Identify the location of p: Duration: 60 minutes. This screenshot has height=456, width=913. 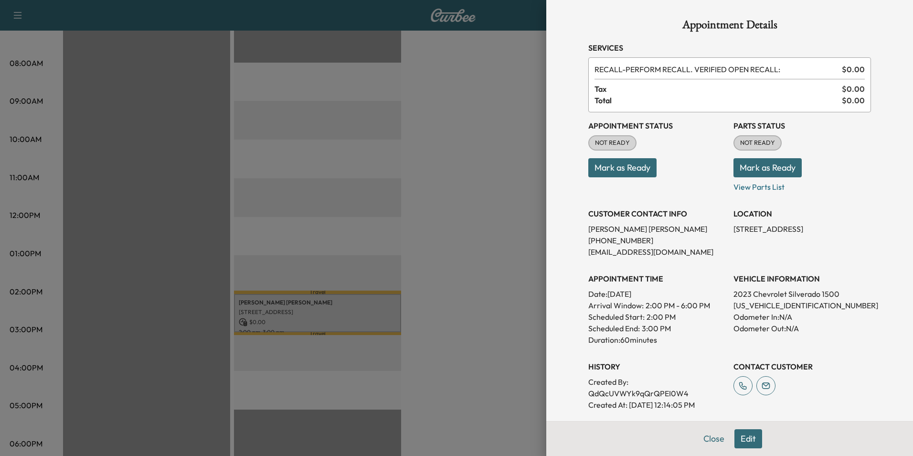
(657, 339).